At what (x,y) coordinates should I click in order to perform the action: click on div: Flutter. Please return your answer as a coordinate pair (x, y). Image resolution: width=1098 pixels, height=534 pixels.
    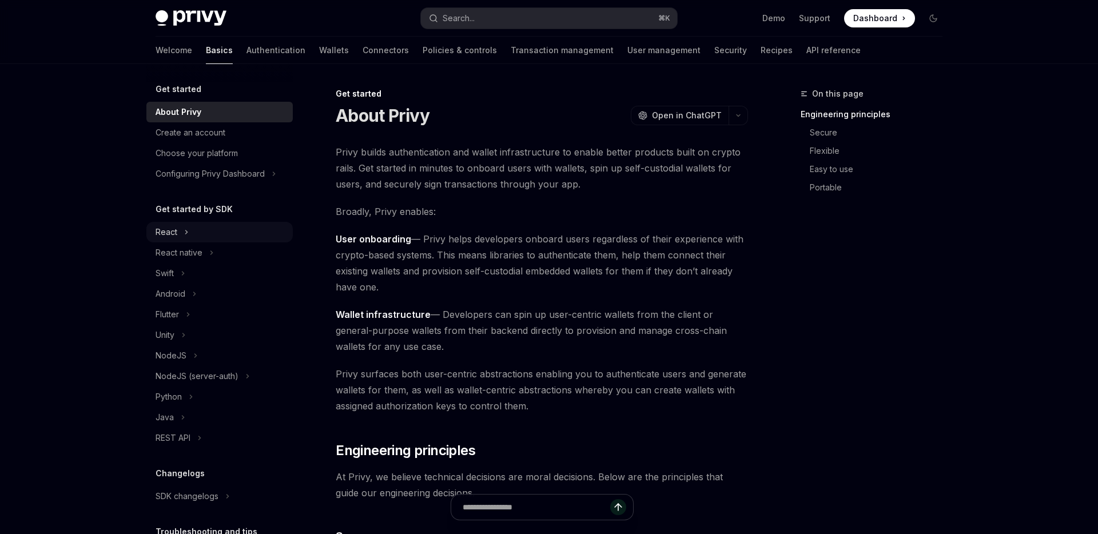
    Looking at the image, I should click on (167, 314).